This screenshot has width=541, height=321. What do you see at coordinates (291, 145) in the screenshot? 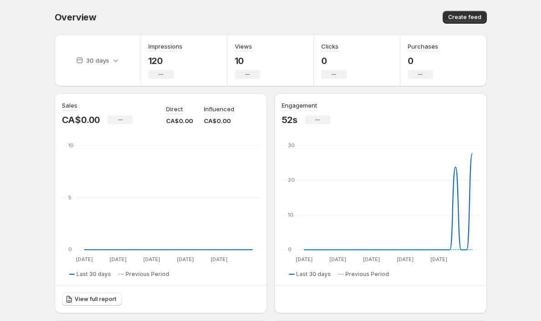
I see `text: 30` at bounding box center [291, 145].